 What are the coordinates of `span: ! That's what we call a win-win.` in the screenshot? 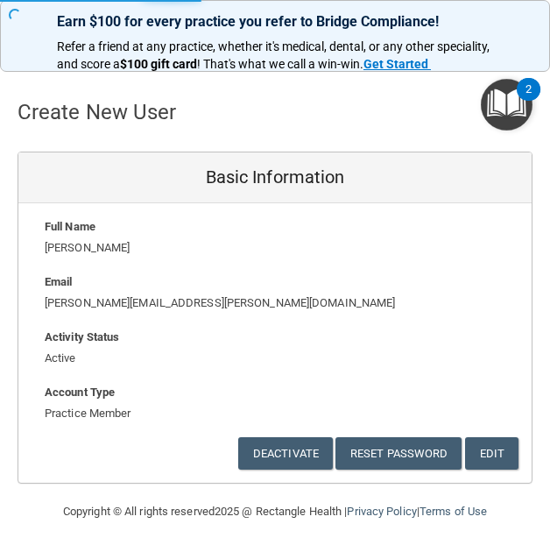 It's located at (280, 64).